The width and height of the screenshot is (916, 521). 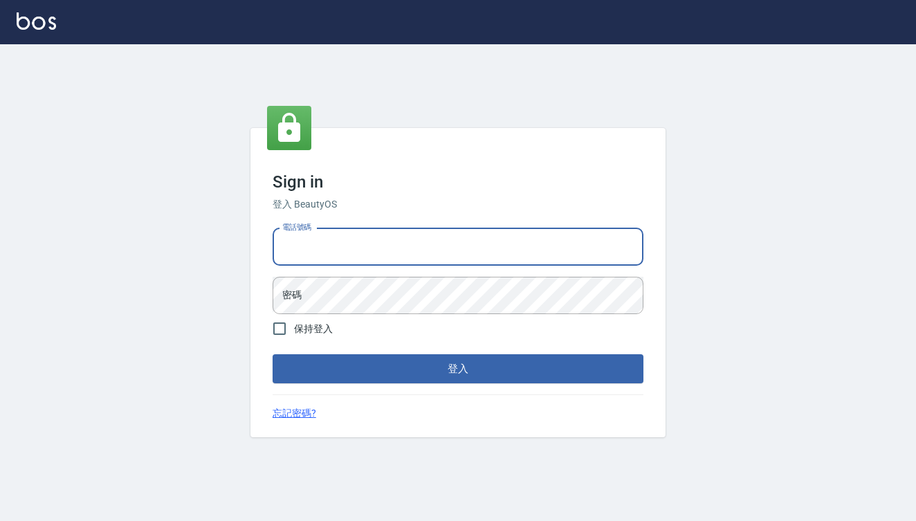 What do you see at coordinates (458, 369) in the screenshot?
I see `button: 登入` at bounding box center [458, 369].